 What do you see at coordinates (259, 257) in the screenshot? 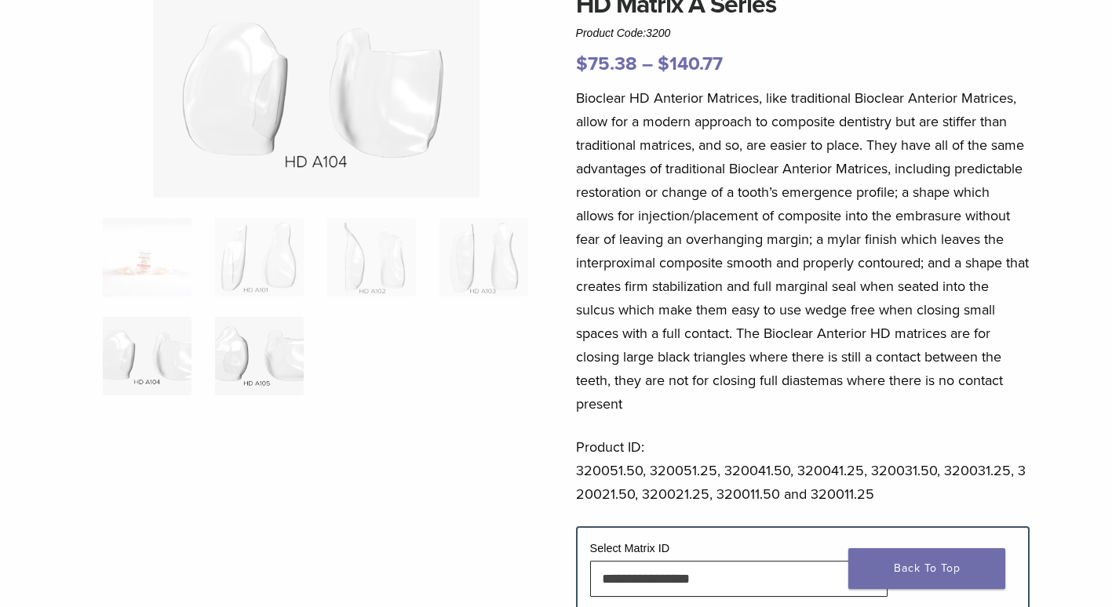
I see `img: HD Matrix A Series - Image 2` at bounding box center [259, 257].